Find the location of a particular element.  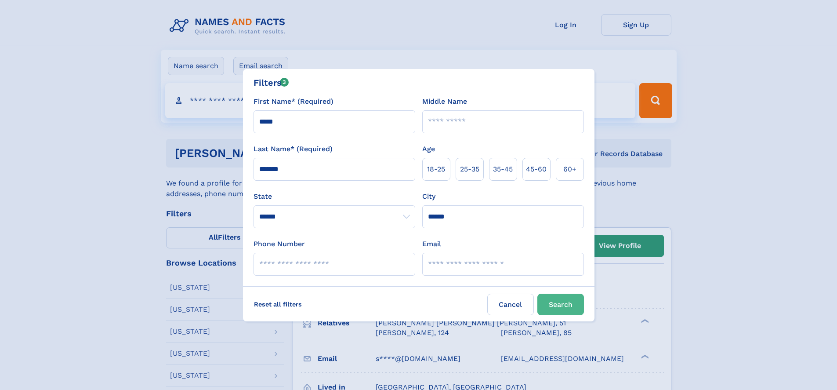

span: 60+ is located at coordinates (570, 169).